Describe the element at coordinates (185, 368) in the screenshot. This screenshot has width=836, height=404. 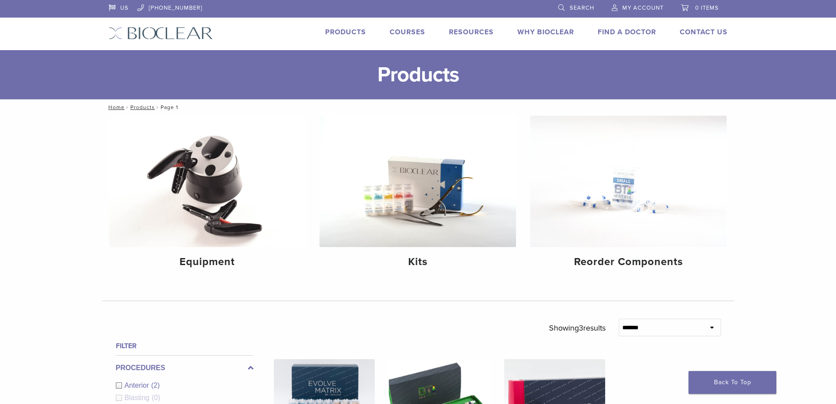
I see `label: Procedures` at that location.